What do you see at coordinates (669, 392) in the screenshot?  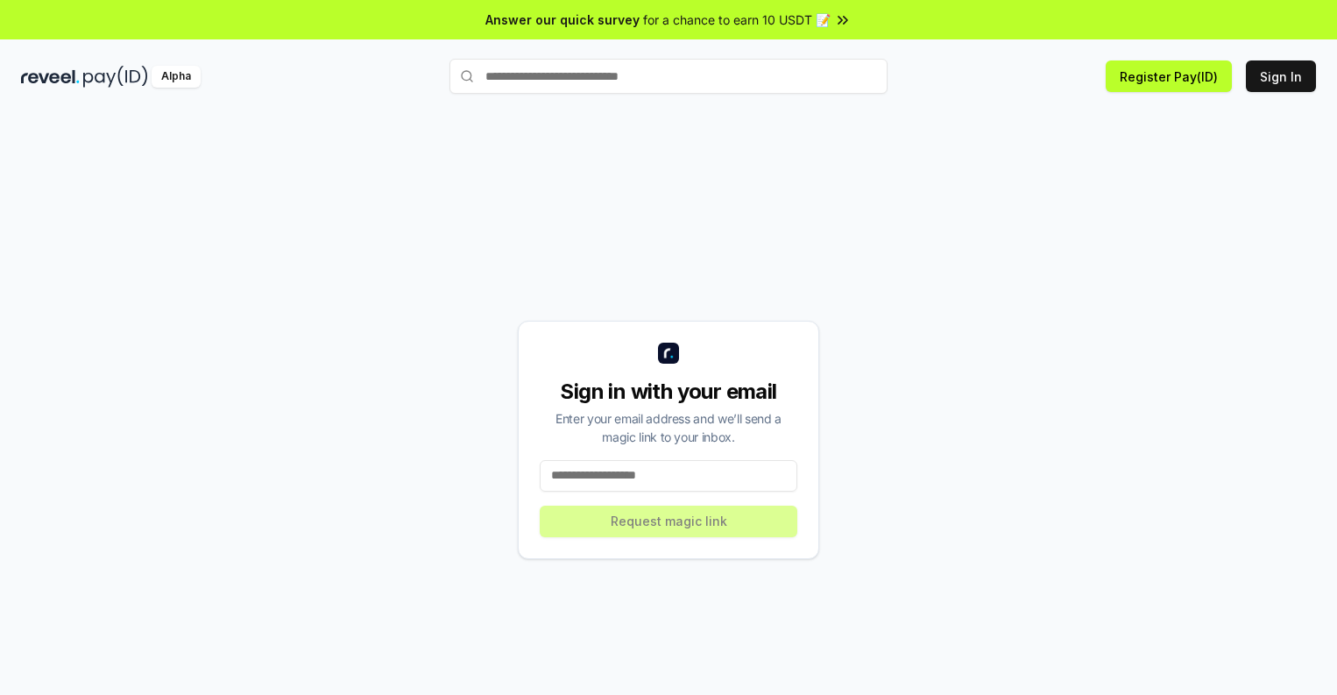 I see `div: Sign in with your email` at bounding box center [669, 392].